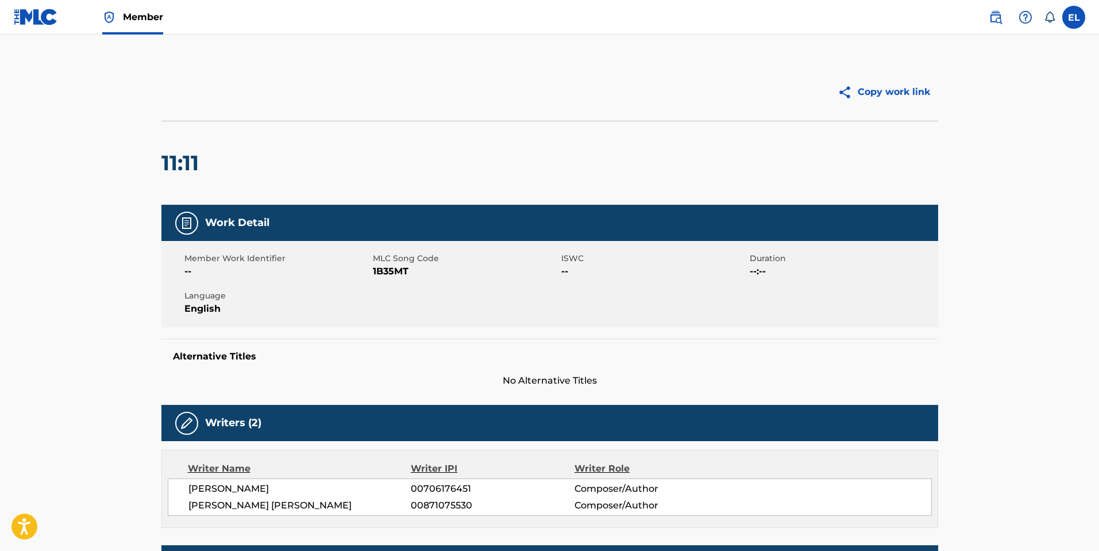 This screenshot has width=1099, height=551. I want to click on div: Writer IPI, so click(493, 468).